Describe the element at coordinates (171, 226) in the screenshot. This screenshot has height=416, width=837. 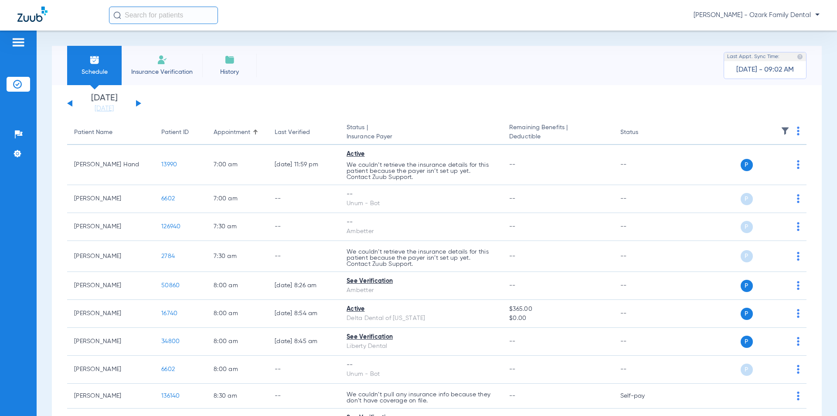
I see `span: 126940` at that location.